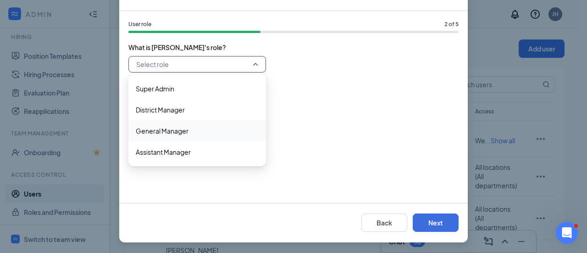  What do you see at coordinates (163, 152) in the screenshot?
I see `span: Assistant Manager` at bounding box center [163, 152].